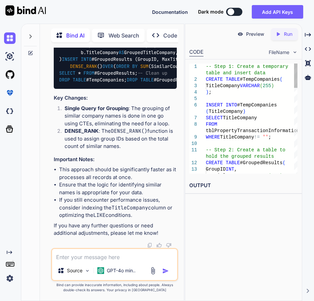  I want to click on strong: DENSE_RANK, so click(81, 131).